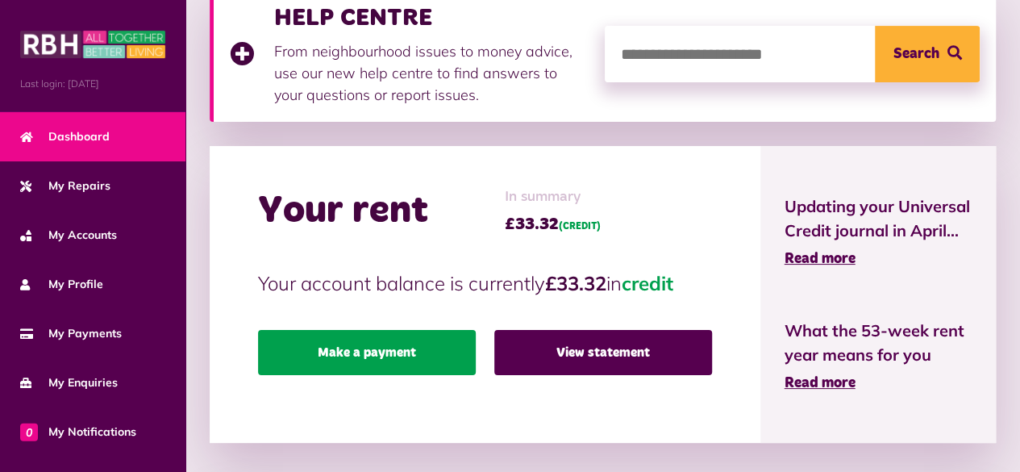  I want to click on span: My Notifications, so click(78, 431).